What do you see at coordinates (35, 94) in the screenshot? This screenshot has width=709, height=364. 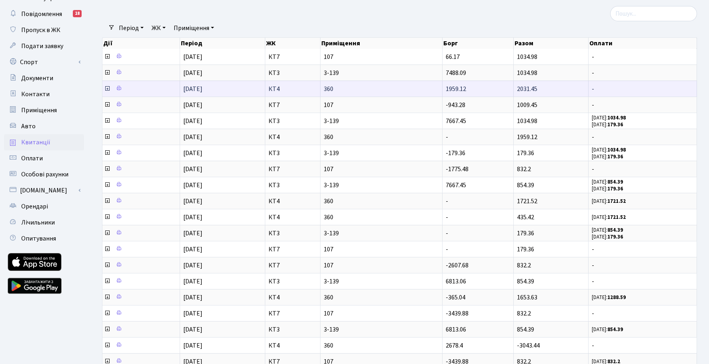 I see `span: Контакти` at bounding box center [35, 94].